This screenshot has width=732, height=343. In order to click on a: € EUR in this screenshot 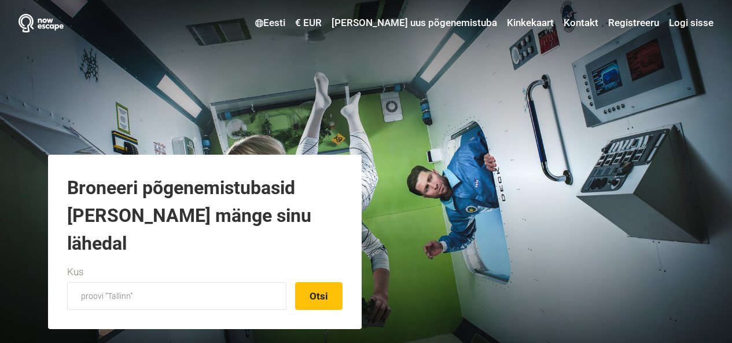, I will do `click(308, 23)`.